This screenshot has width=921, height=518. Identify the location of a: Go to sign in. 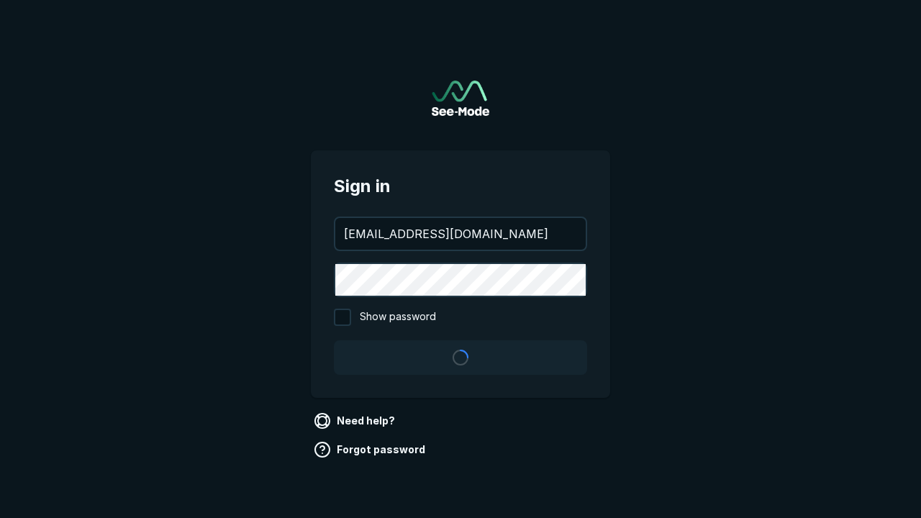
(460, 98).